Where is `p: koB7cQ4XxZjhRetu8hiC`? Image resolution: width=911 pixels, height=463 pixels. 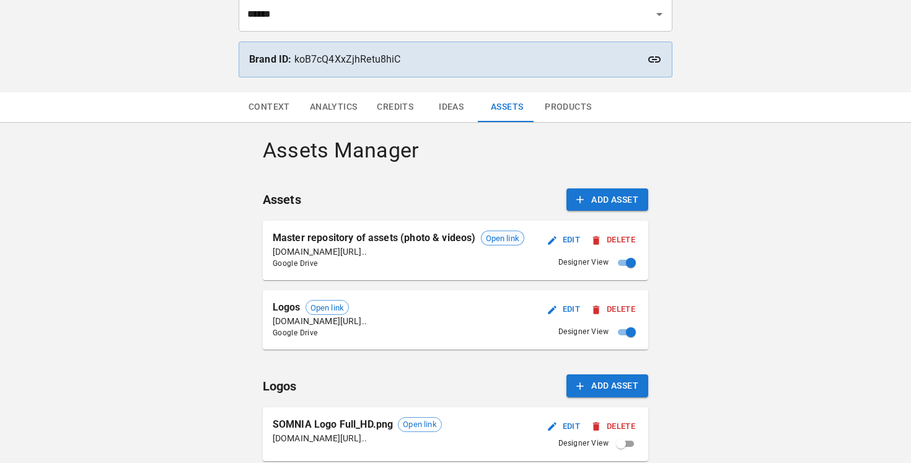 p: koB7cQ4XxZjhRetu8hiC is located at coordinates (455, 59).